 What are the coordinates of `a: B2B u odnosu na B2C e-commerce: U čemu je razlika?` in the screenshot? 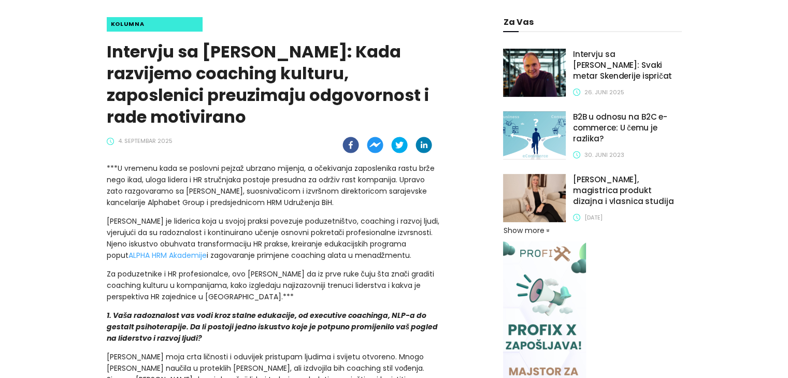 It's located at (627, 129).